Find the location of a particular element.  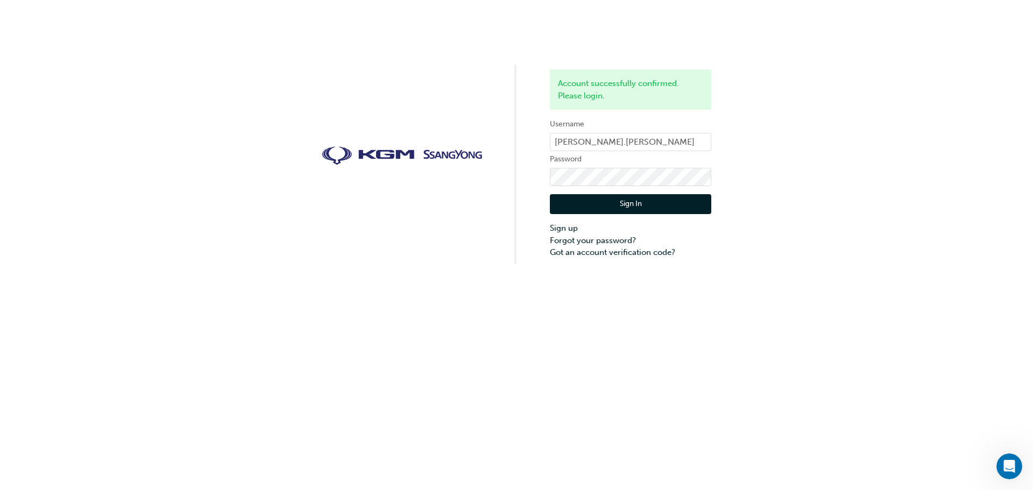

label: Username is located at coordinates (631, 124).